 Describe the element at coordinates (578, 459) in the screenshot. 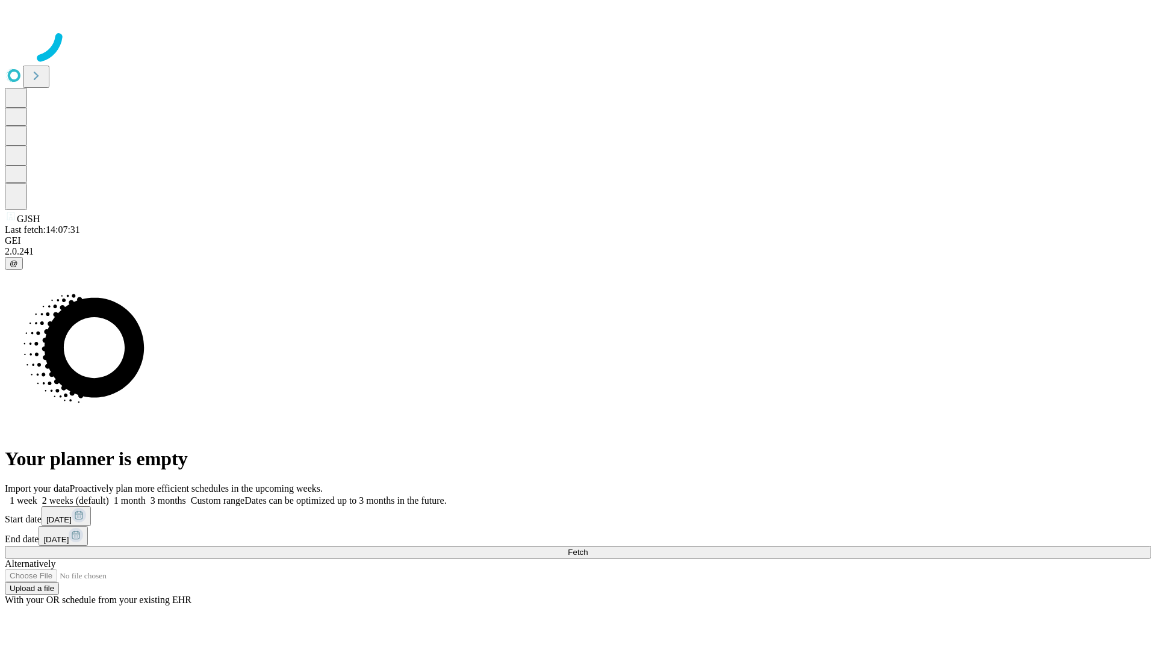

I see `h1: Your planner is empty` at that location.